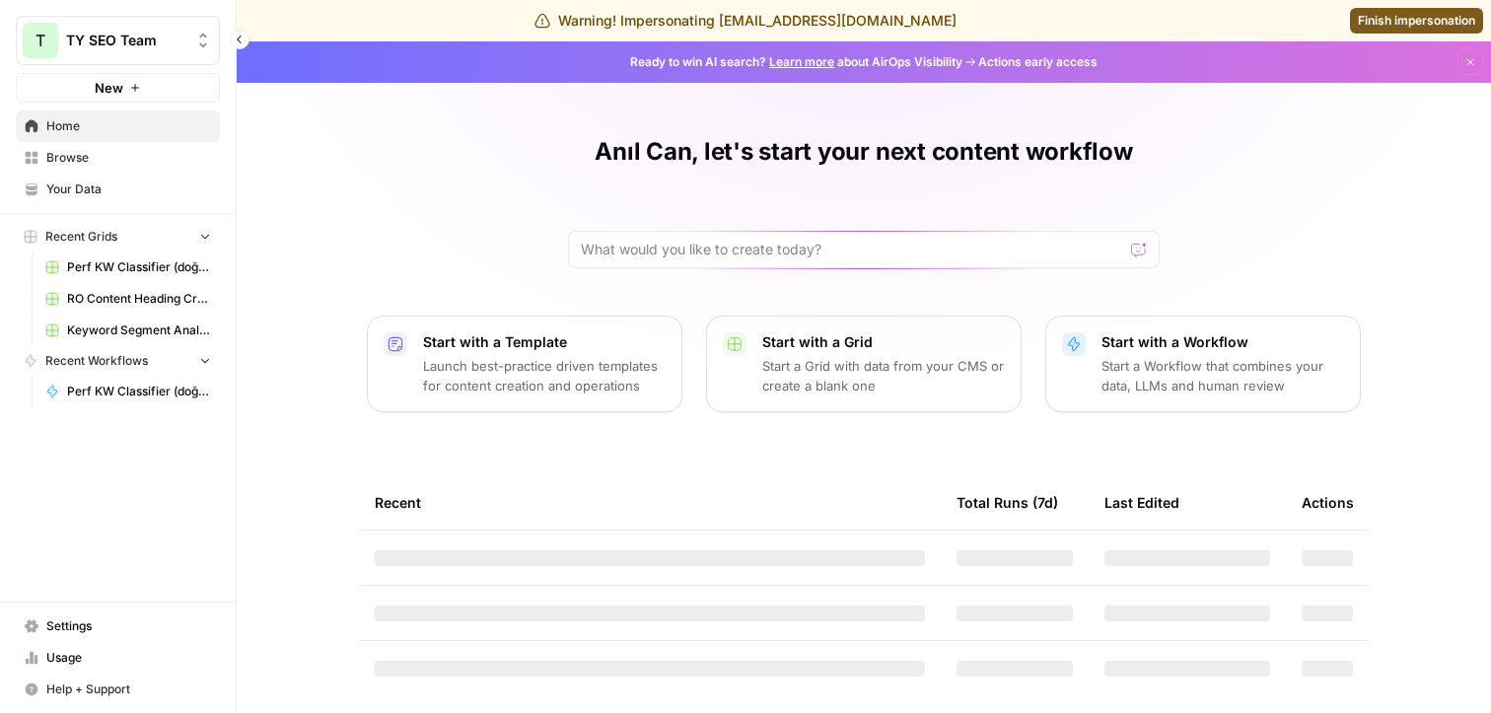  Describe the element at coordinates (1203, 364) in the screenshot. I see `button: Start with a WorkflowStart a Workflow that combines your data, LLMs and human review` at that location.